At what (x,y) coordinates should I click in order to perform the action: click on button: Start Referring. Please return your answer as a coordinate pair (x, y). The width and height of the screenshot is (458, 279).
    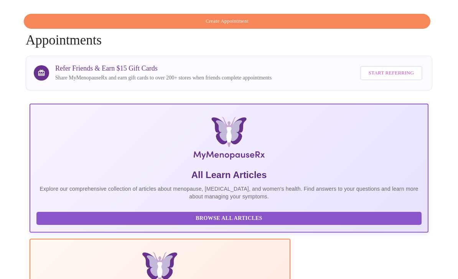
    Looking at the image, I should click on (391, 73).